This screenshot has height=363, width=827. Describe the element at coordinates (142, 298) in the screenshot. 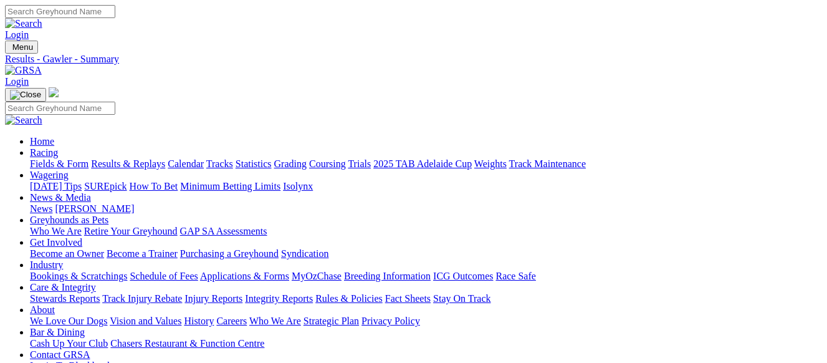

I see `a: Track Injury Rebate` at that location.